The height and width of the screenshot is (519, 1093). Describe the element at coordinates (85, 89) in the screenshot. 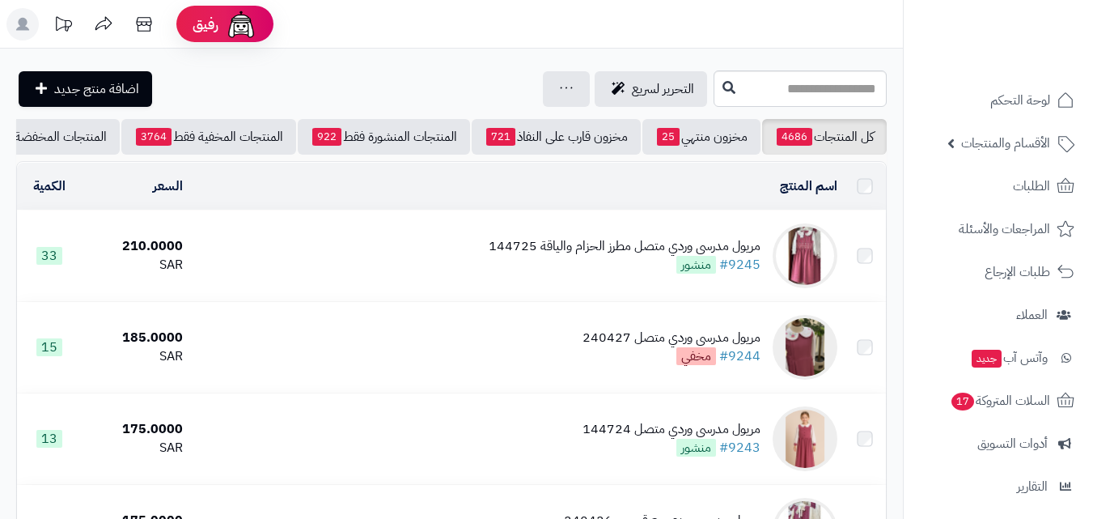

I see `a: اضافة منتج جديد` at that location.